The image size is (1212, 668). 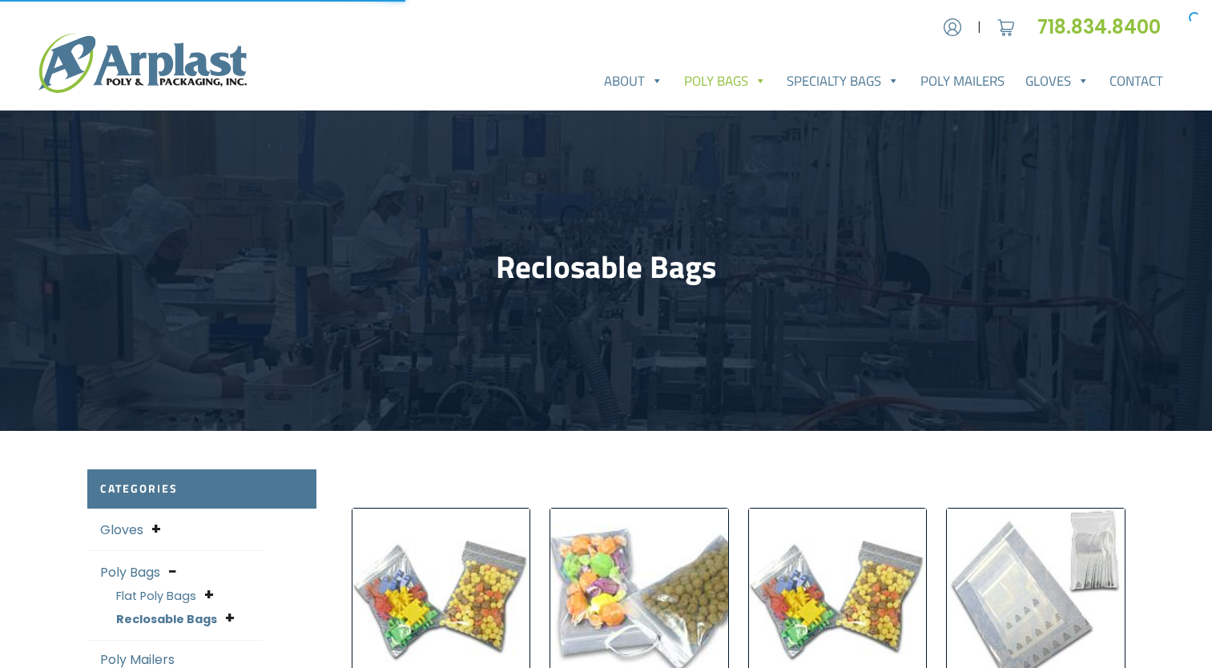 I want to click on a: Flat Poly Bags, so click(x=156, y=596).